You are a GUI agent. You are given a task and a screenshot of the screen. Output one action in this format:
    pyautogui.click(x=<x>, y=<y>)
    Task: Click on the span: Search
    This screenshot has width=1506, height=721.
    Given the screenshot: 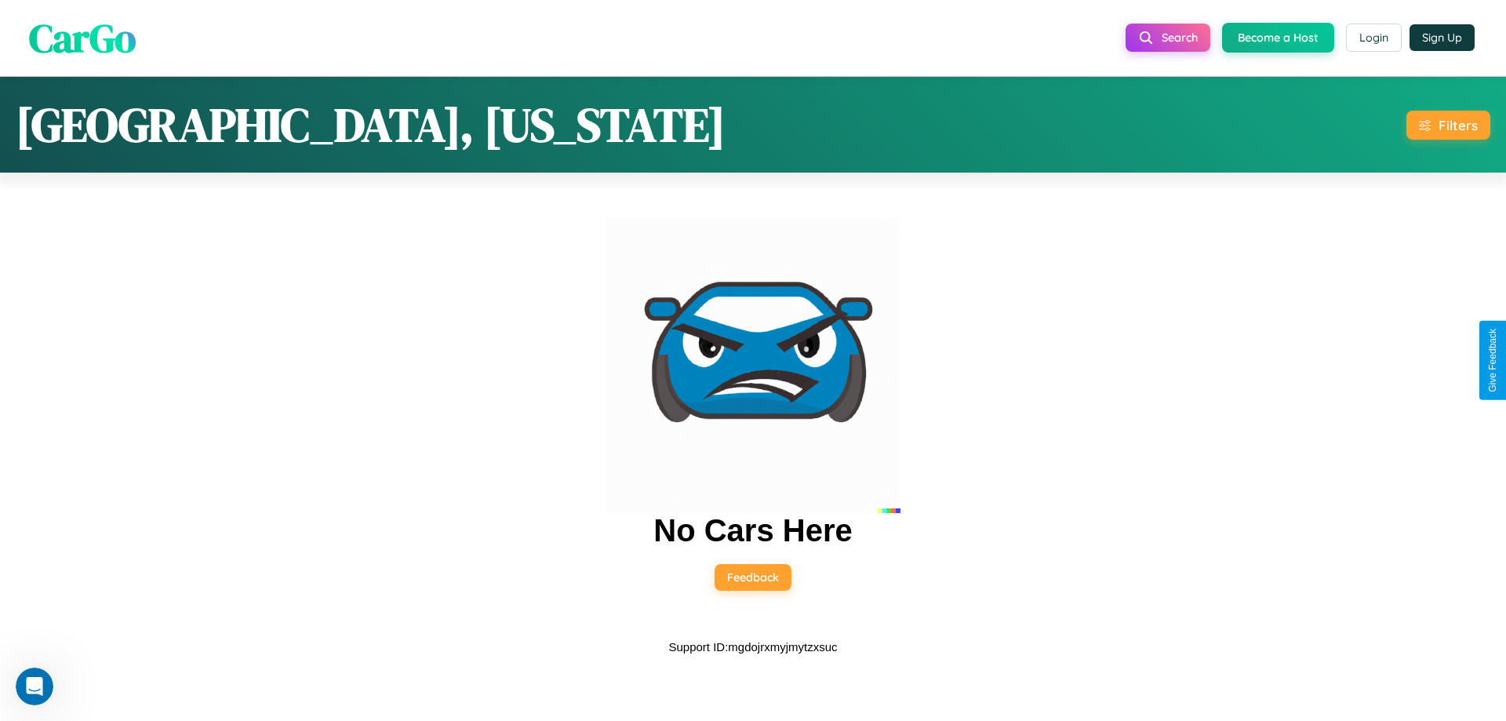 What is the action you would take?
    pyautogui.click(x=1179, y=38)
    